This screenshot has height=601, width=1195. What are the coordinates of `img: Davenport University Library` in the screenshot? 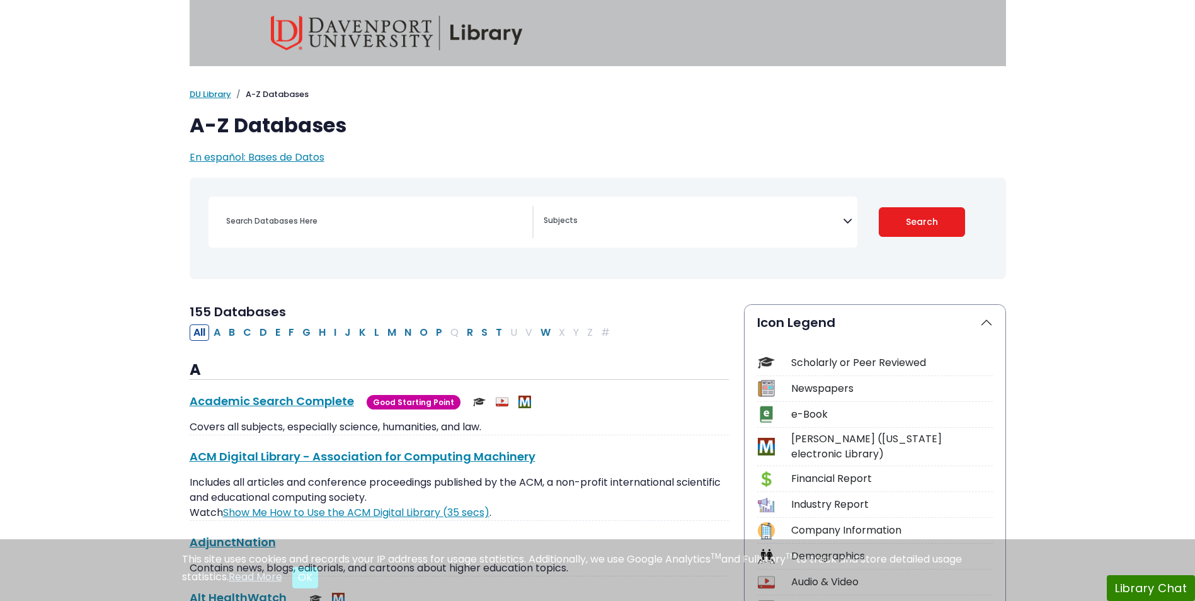 It's located at (397, 33).